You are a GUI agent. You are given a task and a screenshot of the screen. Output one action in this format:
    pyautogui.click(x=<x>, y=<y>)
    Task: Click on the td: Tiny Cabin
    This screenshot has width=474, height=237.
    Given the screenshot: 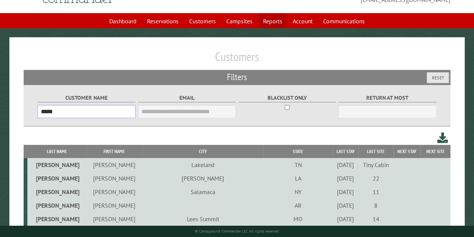 What is the action you would take?
    pyautogui.click(x=376, y=164)
    